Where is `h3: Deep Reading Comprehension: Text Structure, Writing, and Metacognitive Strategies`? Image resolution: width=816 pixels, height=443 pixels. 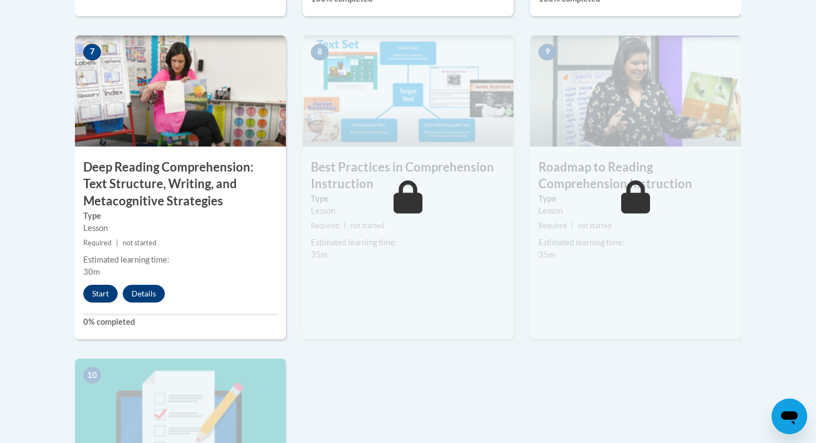 h3: Deep Reading Comprehension: Text Structure, Writing, and Metacognitive Strategies is located at coordinates (180, 184).